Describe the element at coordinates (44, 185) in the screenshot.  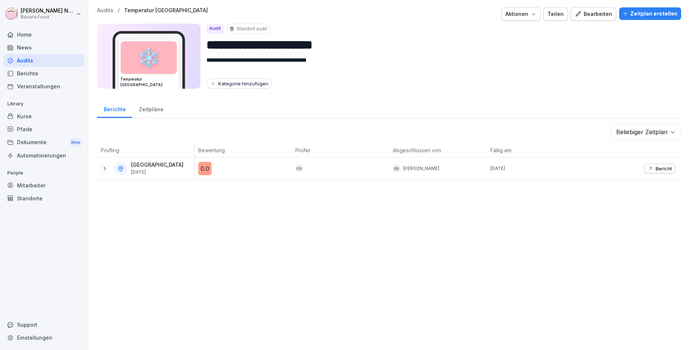
I see `a: Mitarbeiter` at that location.